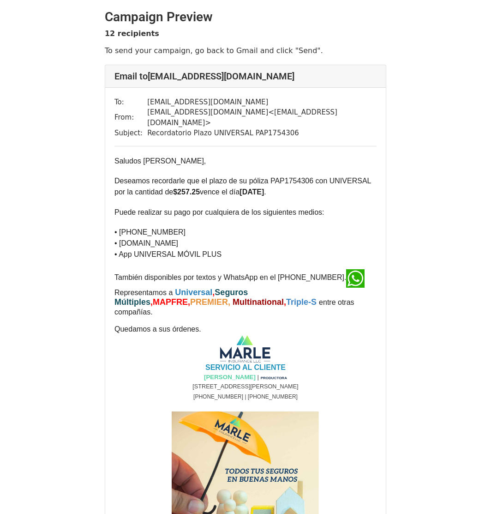 The width and height of the screenshot is (491, 514). Describe the element at coordinates (245, 367) in the screenshot. I see `span: SERVICIO AL CLIENTE` at that location.